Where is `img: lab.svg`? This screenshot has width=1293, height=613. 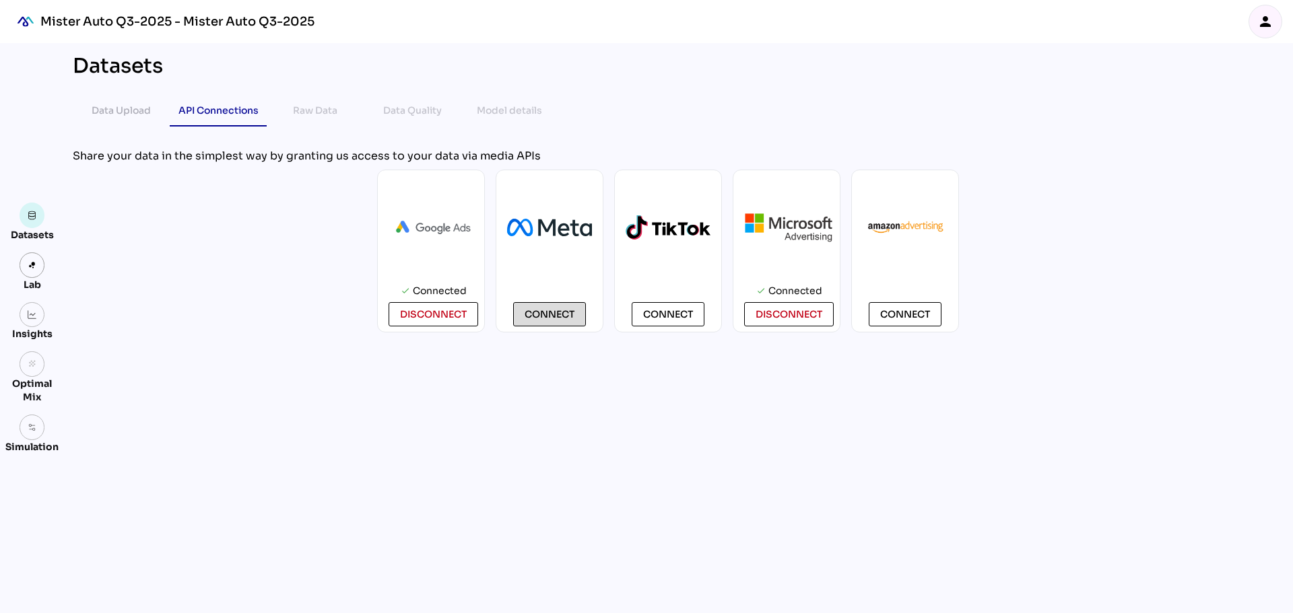 img: lab.svg is located at coordinates (32, 265).